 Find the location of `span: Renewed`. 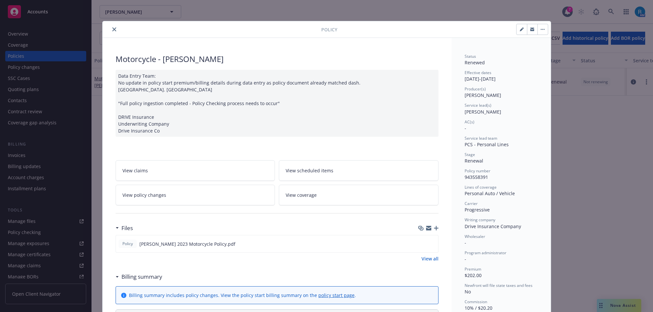

span: Renewed is located at coordinates (475, 62).